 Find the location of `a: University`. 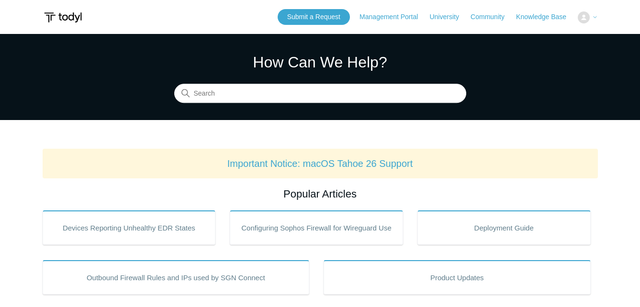

a: University is located at coordinates (448, 17).